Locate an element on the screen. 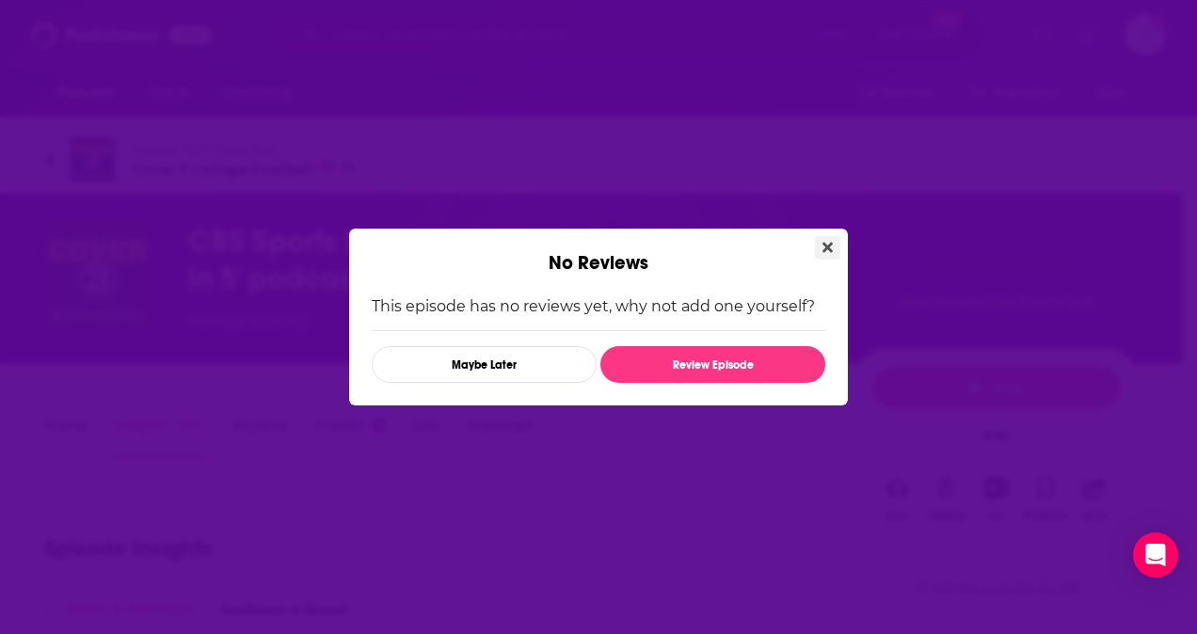 This screenshot has height=634, width=1197. button: Review Episode is located at coordinates (712, 364).